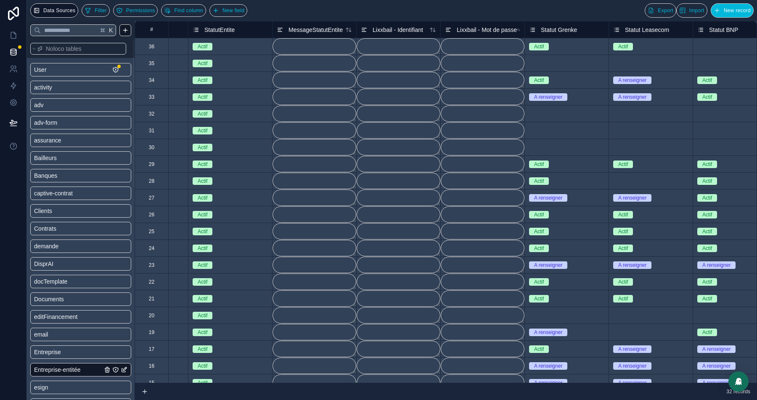 Image resolution: width=757 pixels, height=400 pixels. What do you see at coordinates (151, 215) in the screenshot?
I see `div: 26` at bounding box center [151, 215].